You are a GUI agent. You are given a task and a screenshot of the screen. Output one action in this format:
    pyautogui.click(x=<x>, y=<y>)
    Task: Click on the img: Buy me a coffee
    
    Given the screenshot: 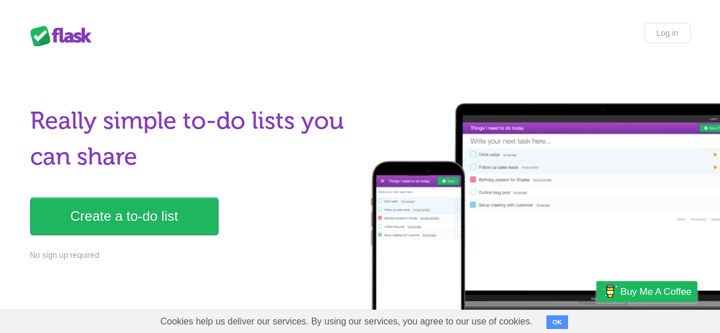 What is the action you would take?
    pyautogui.click(x=609, y=291)
    